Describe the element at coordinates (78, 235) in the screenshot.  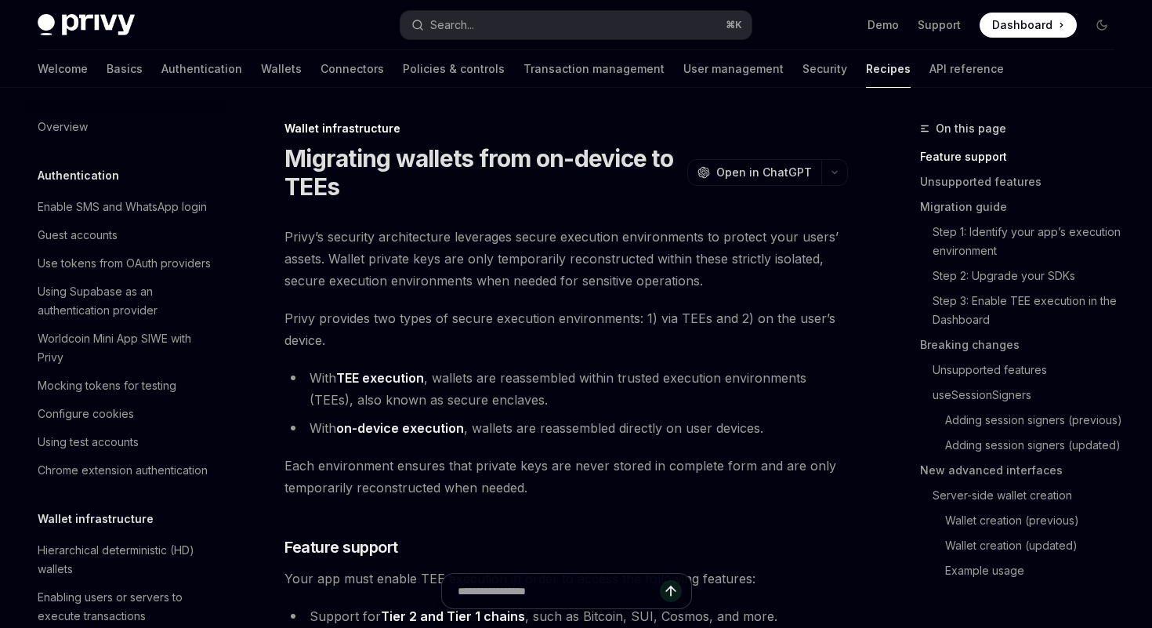
I see `div: Guest accounts` at that location.